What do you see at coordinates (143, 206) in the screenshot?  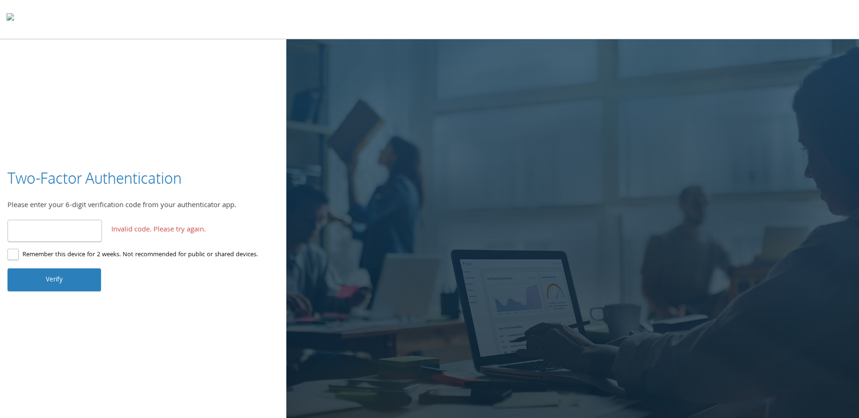 I see `div: Please enter your 6-digit verification code from your authenticator app.` at bounding box center [143, 206].